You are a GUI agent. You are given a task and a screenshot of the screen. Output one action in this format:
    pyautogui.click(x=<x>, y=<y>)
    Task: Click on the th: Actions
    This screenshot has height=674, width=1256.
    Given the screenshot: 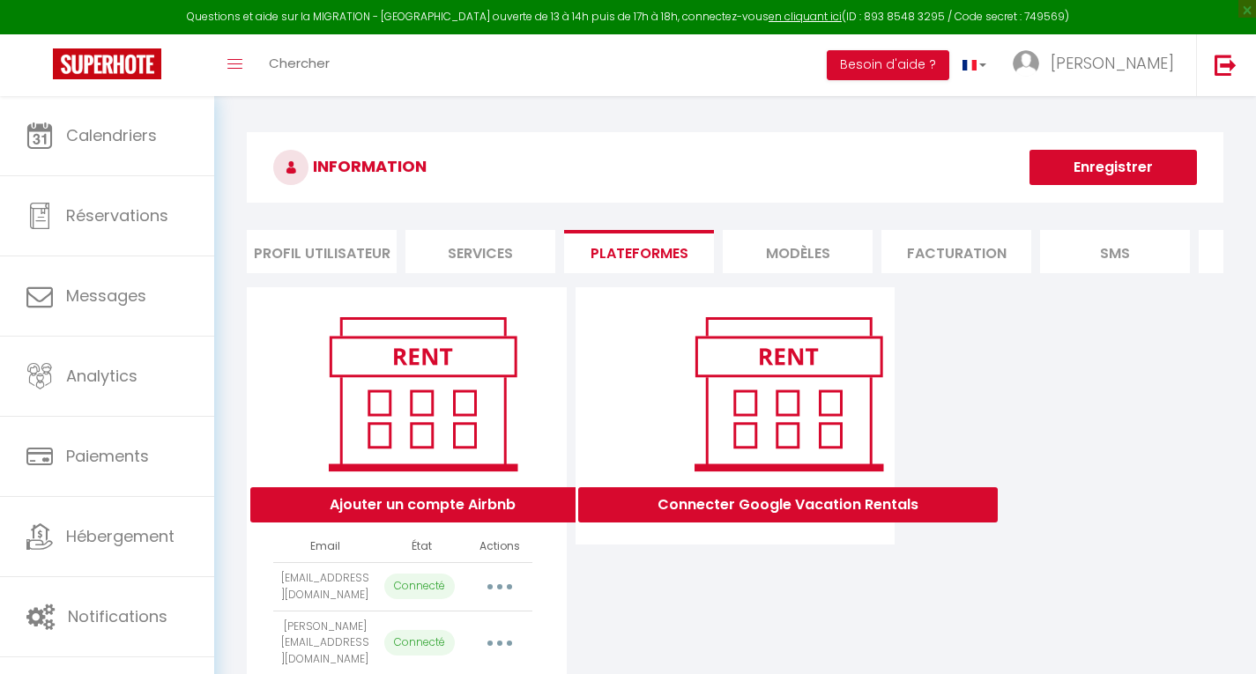 What is the action you would take?
    pyautogui.click(x=499, y=546)
    